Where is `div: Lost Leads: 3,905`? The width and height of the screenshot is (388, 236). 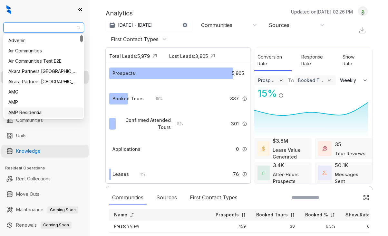 div: Lost Leads: 3,905 is located at coordinates (188, 56).